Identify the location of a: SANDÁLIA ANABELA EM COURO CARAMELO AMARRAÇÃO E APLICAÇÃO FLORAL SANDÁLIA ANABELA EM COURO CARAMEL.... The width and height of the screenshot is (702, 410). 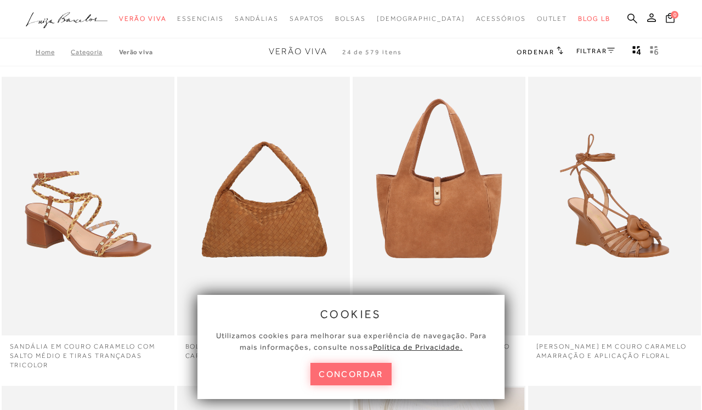
(614, 206).